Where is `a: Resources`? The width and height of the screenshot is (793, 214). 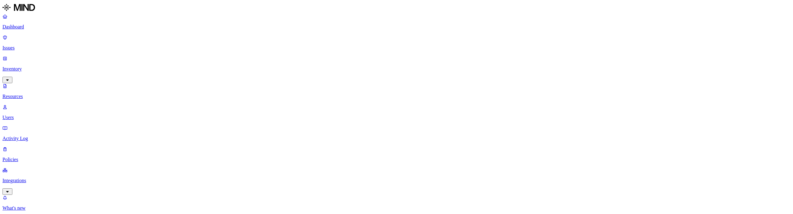 a: Resources is located at coordinates (396, 91).